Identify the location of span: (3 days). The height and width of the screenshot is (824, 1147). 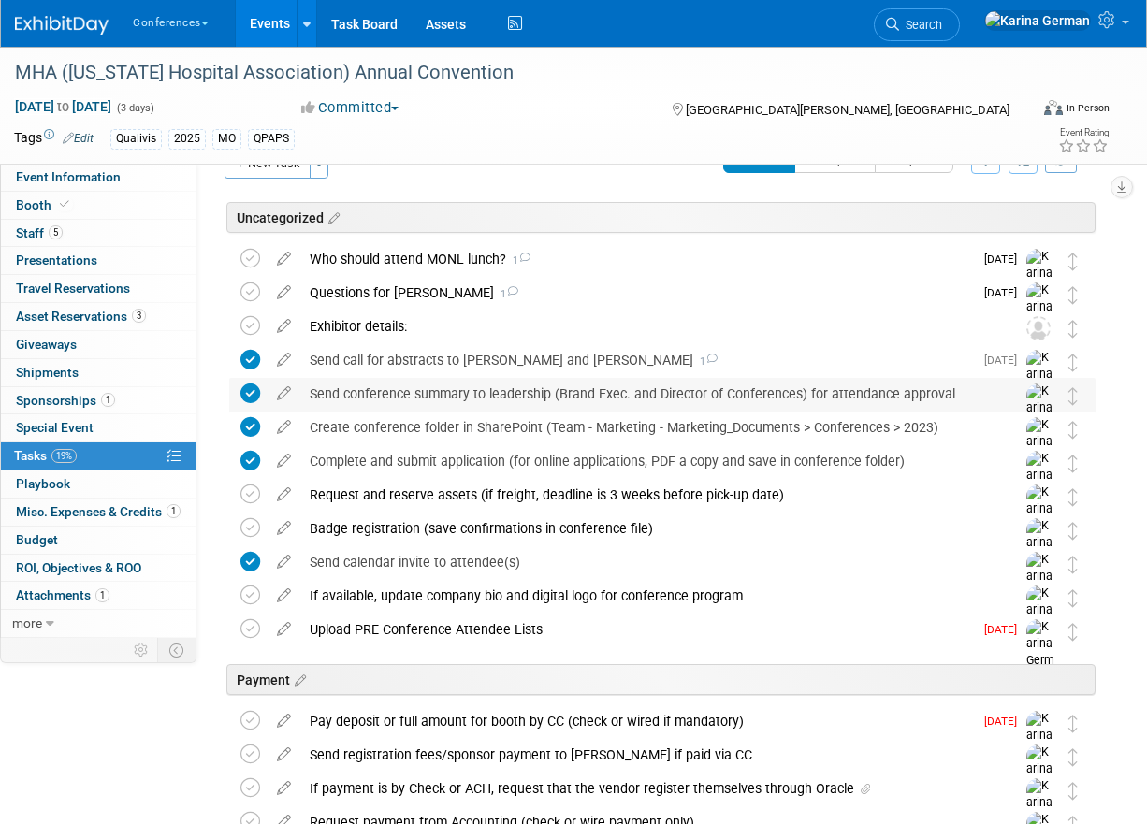
(135, 108).